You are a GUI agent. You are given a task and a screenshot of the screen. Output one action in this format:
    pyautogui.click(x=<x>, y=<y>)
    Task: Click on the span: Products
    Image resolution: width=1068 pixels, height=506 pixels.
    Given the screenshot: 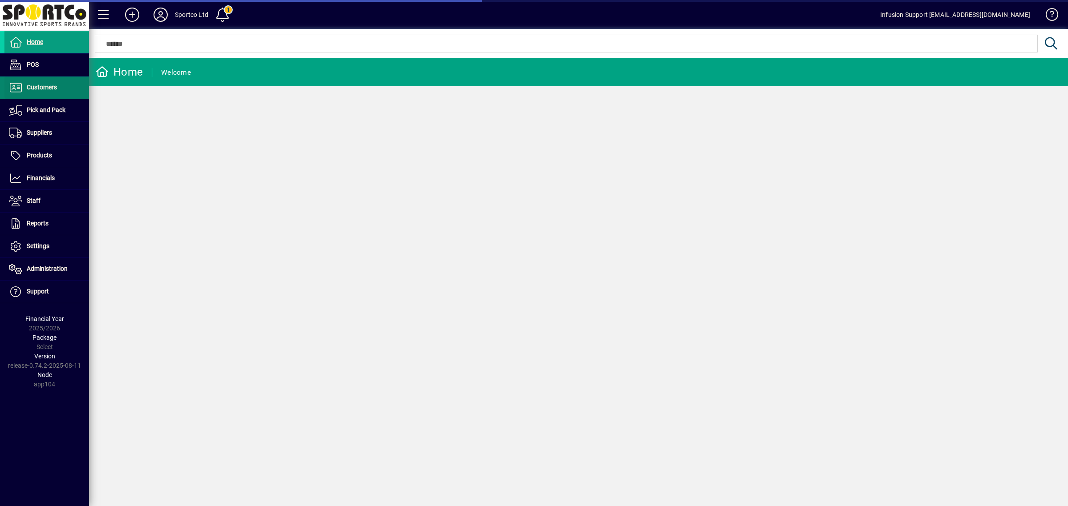 What is the action you would take?
    pyautogui.click(x=39, y=155)
    